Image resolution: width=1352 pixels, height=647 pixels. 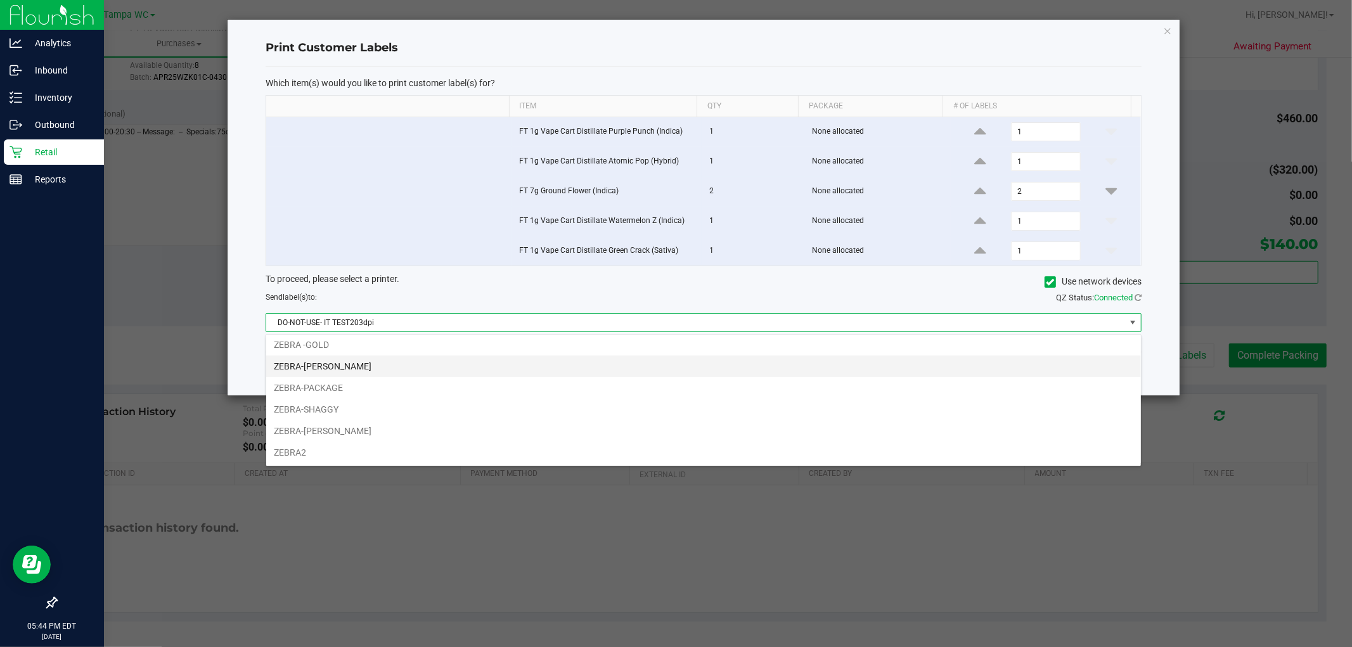 I want to click on td: FT 1g Vape Cart Distillate Watermelon Z (Indica), so click(x=607, y=221).